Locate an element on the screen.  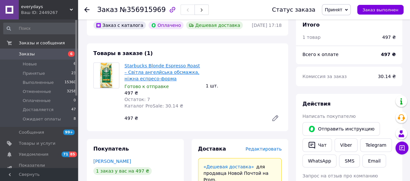
a: Редактировать is located at coordinates (275, 118).